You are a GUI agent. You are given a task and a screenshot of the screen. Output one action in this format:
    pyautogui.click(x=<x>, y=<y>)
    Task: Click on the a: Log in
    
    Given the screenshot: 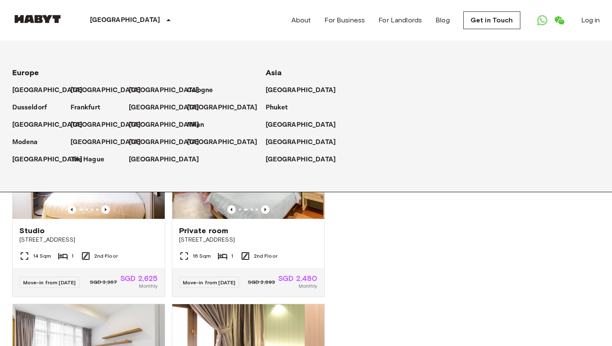 What is the action you would take?
    pyautogui.click(x=590, y=20)
    